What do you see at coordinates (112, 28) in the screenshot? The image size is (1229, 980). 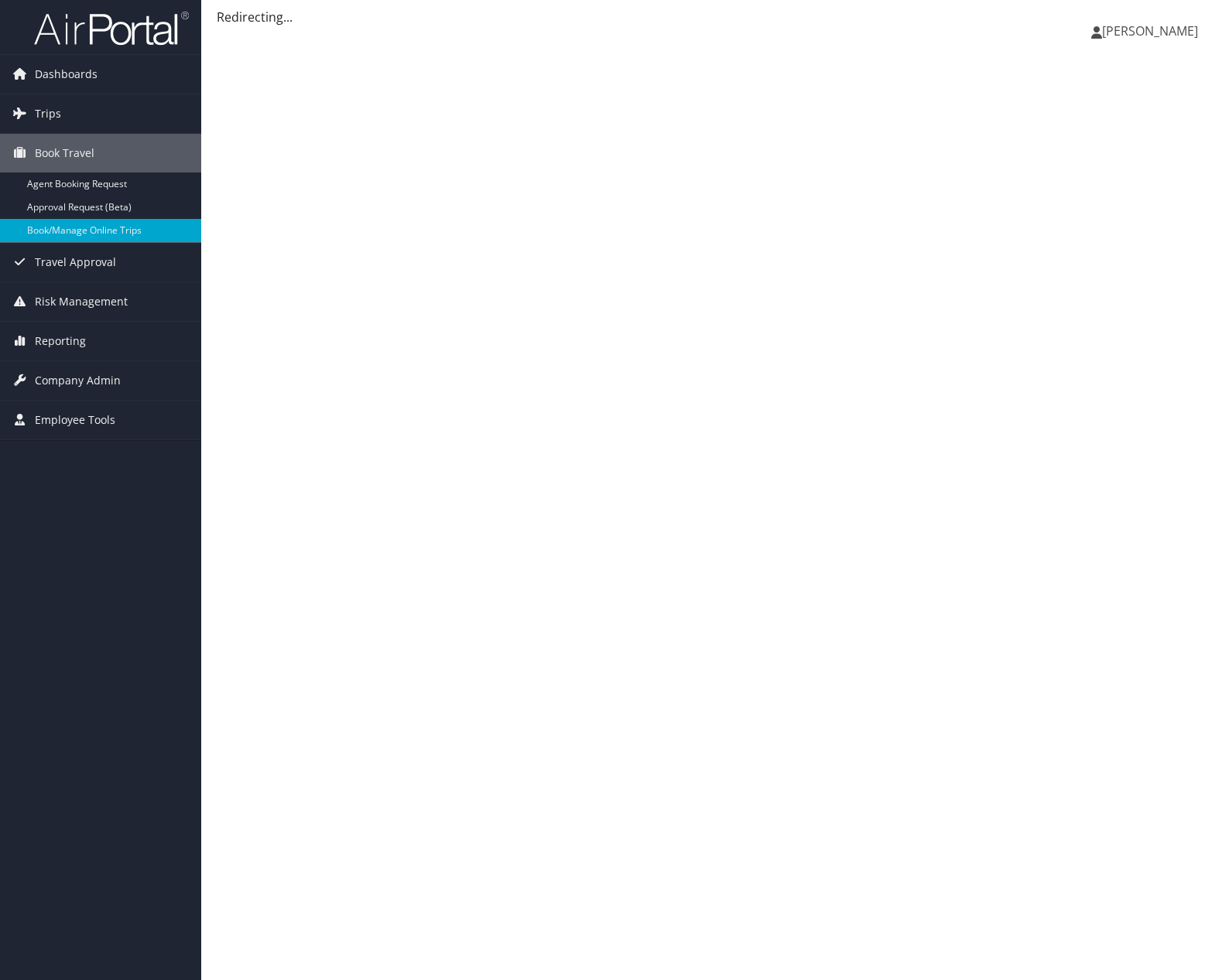 I see `img: airportal-logo.png` at bounding box center [112, 28].